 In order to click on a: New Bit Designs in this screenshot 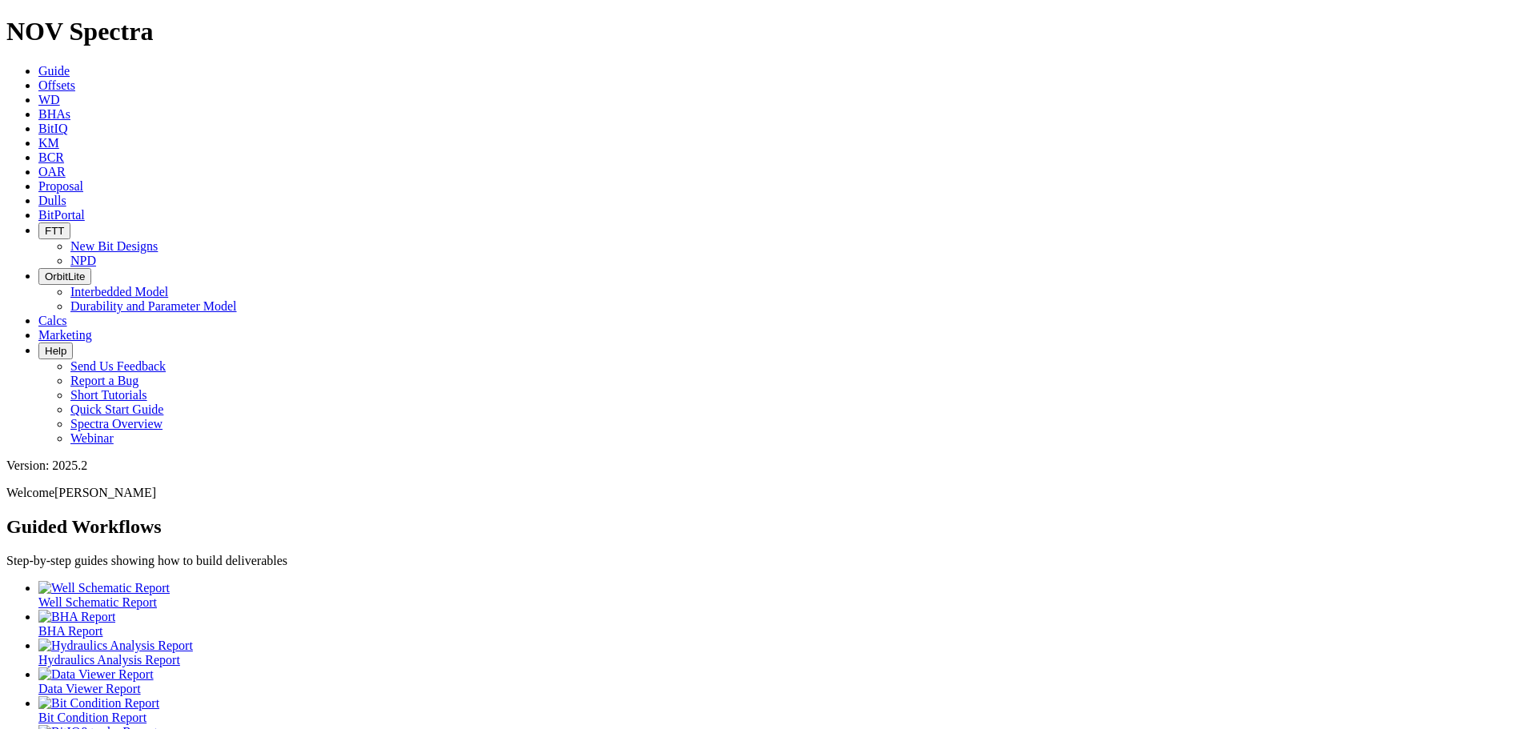, I will do `click(114, 246)`.